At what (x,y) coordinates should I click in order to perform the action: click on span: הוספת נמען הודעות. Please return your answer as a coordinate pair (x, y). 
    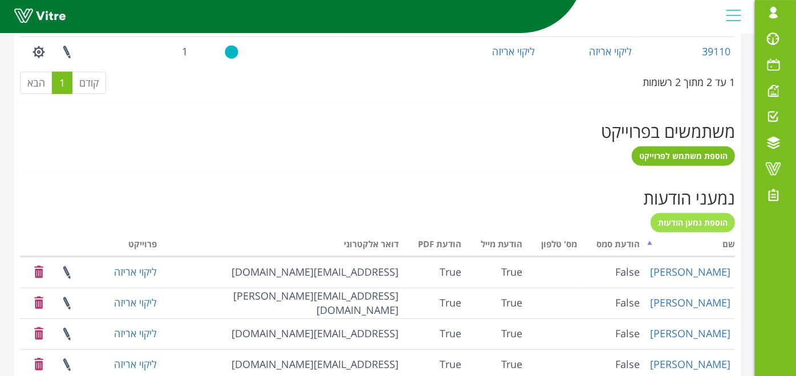
    Looking at the image, I should click on (693, 222).